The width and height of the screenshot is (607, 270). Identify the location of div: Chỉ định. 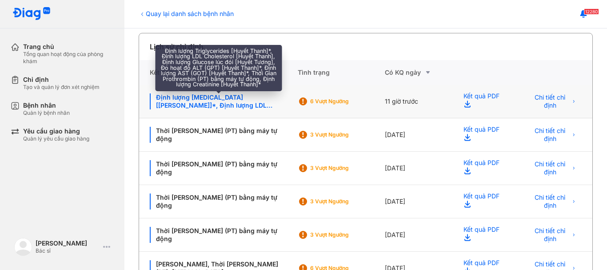
(61, 79).